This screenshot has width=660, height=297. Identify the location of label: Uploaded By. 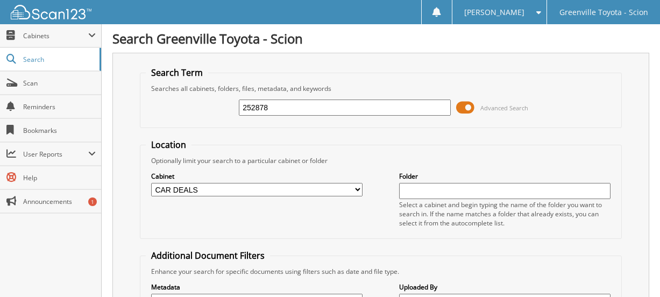
(504, 287).